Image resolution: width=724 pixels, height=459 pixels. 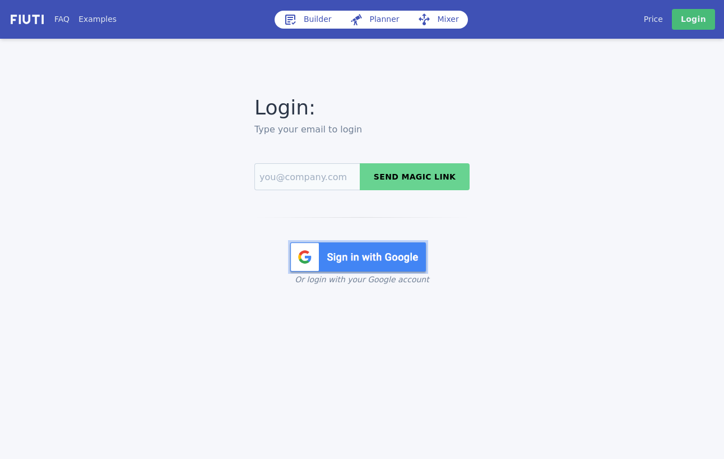 I want to click on a: Price, so click(x=654, y=19).